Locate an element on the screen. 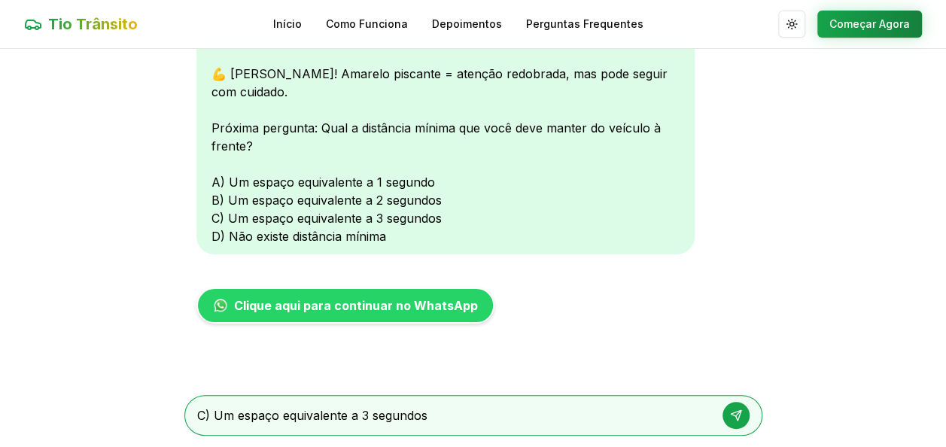  button: Começar Agora is located at coordinates (869, 24).